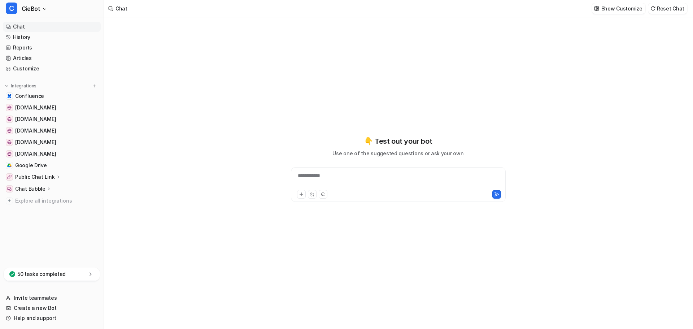 The image size is (693, 329). Describe the element at coordinates (9, 119) in the screenshot. I see `img: cieblink.com` at that location.